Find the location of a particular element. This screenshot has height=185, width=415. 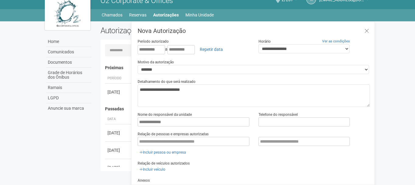

h4: Próximas is located at coordinates (235, 68).